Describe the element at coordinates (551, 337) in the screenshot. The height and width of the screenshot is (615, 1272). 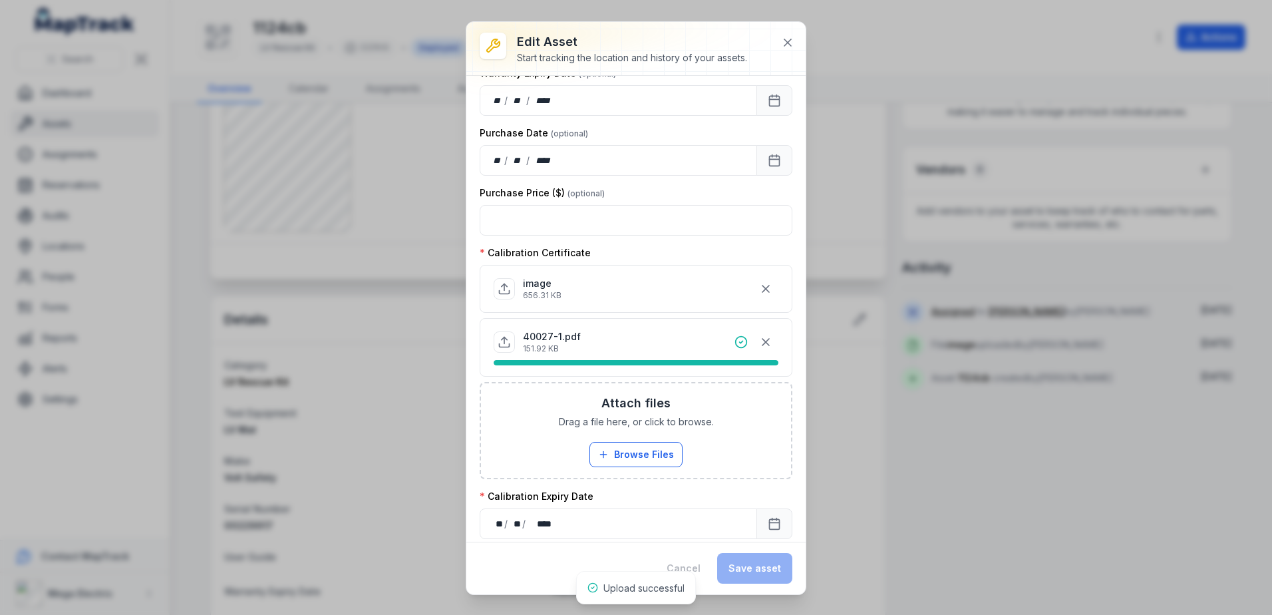
I see `p: 40027-1.pdf` at that location.